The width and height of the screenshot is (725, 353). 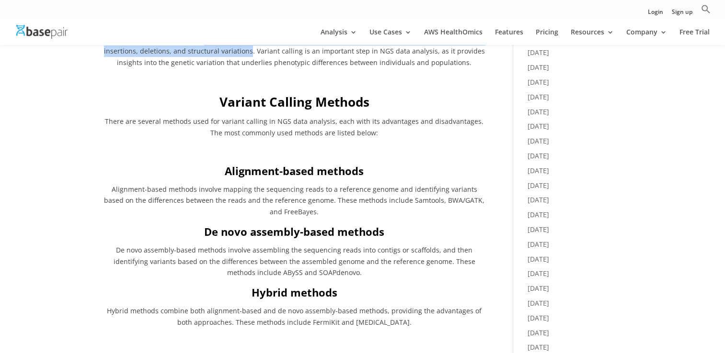 What do you see at coordinates (339, 37) in the screenshot?
I see `a: Analysis` at bounding box center [339, 37].